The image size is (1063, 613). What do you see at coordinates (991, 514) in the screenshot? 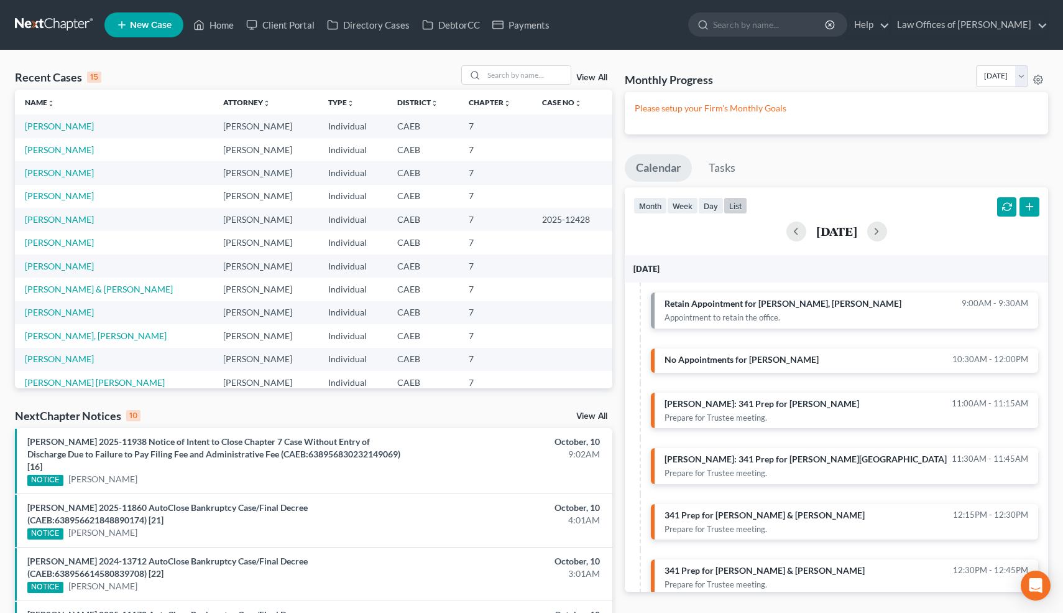
I see `span: 12:15pm - 12:30pm` at bounding box center [991, 514].